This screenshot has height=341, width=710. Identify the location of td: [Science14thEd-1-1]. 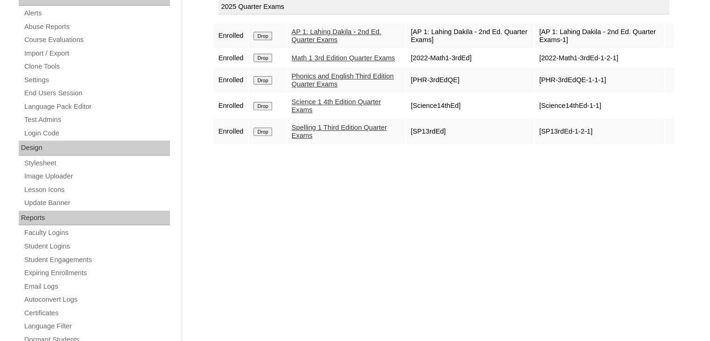
(599, 105).